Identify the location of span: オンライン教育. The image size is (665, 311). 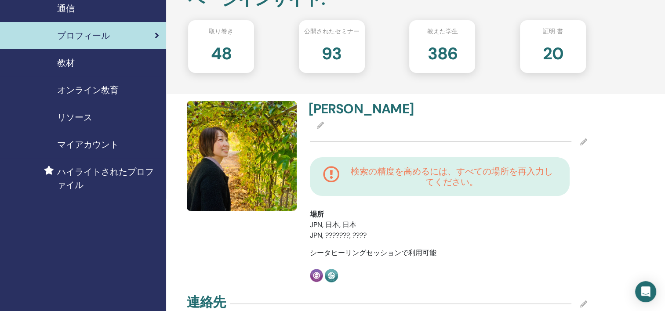
(88, 90).